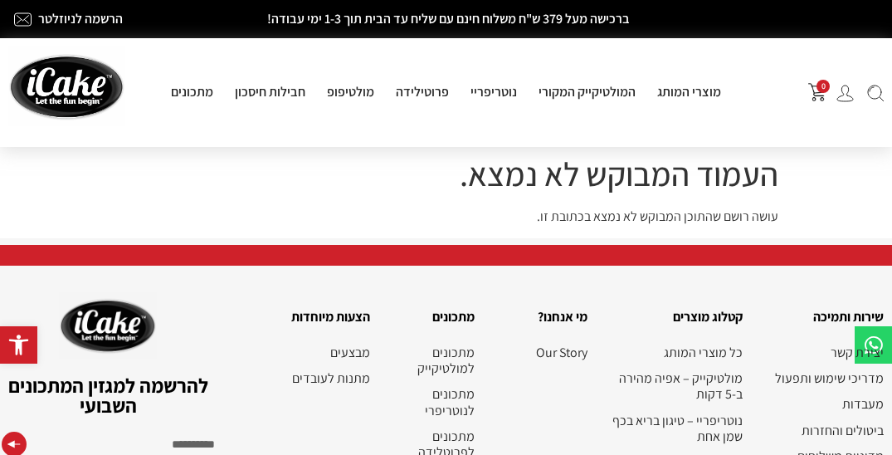  I want to click on a: מתכונים לנוטריפרי, so click(431, 402).